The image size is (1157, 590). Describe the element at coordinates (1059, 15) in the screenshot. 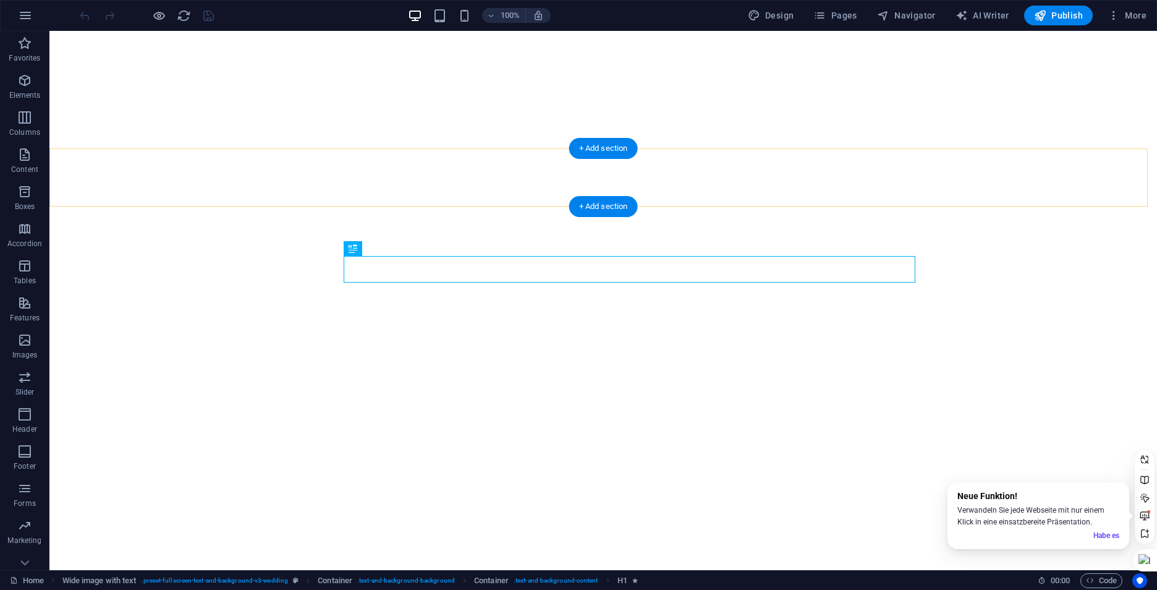

I see `span: Publish` at that location.